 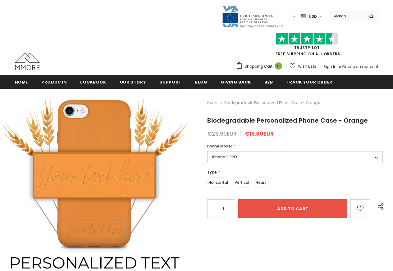 What do you see at coordinates (293, 209) in the screenshot?
I see `input: Add to cart` at bounding box center [293, 209].